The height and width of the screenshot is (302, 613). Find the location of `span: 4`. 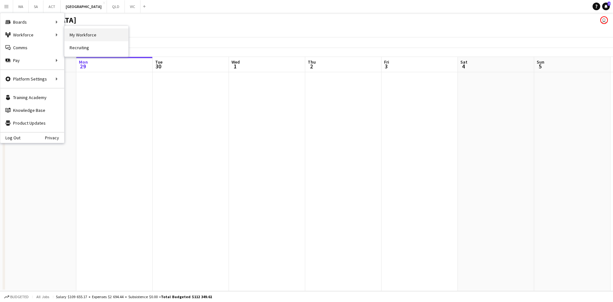

span: 4 is located at coordinates (463, 66).